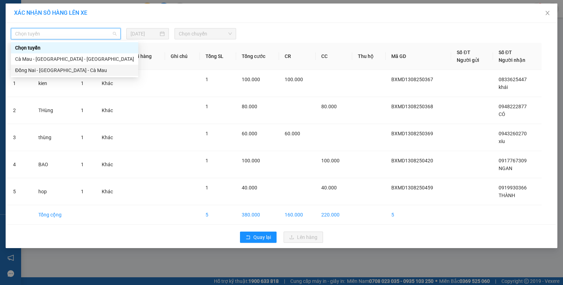  What do you see at coordinates (248, 238) in the screenshot?
I see `span: rollback` at bounding box center [248, 238].